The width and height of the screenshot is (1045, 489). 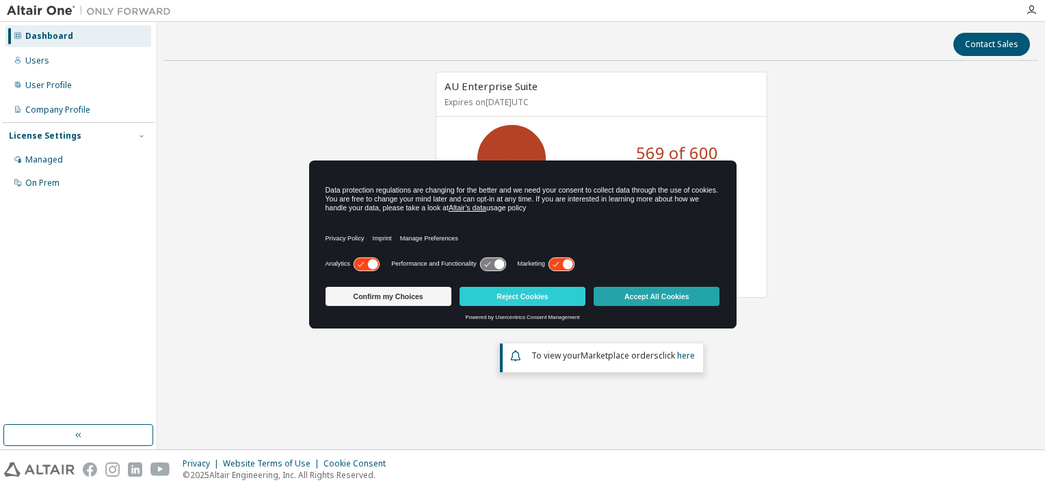 I want to click on p: 569 of 600, so click(x=677, y=153).